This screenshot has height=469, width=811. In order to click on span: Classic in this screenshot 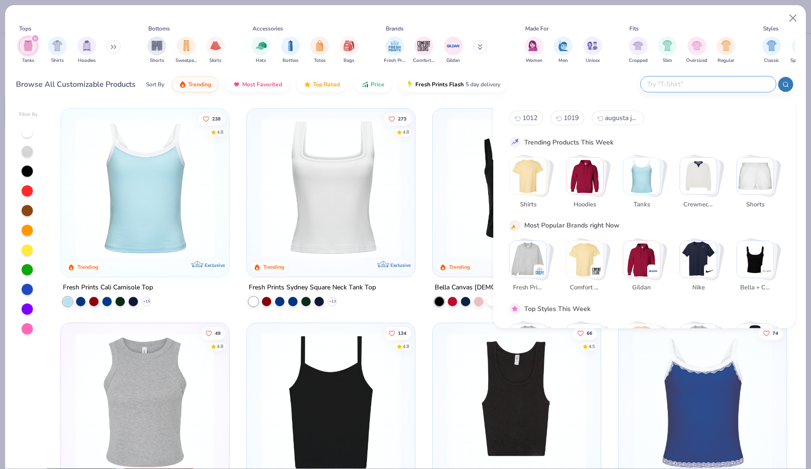, I will do `click(771, 61)`.